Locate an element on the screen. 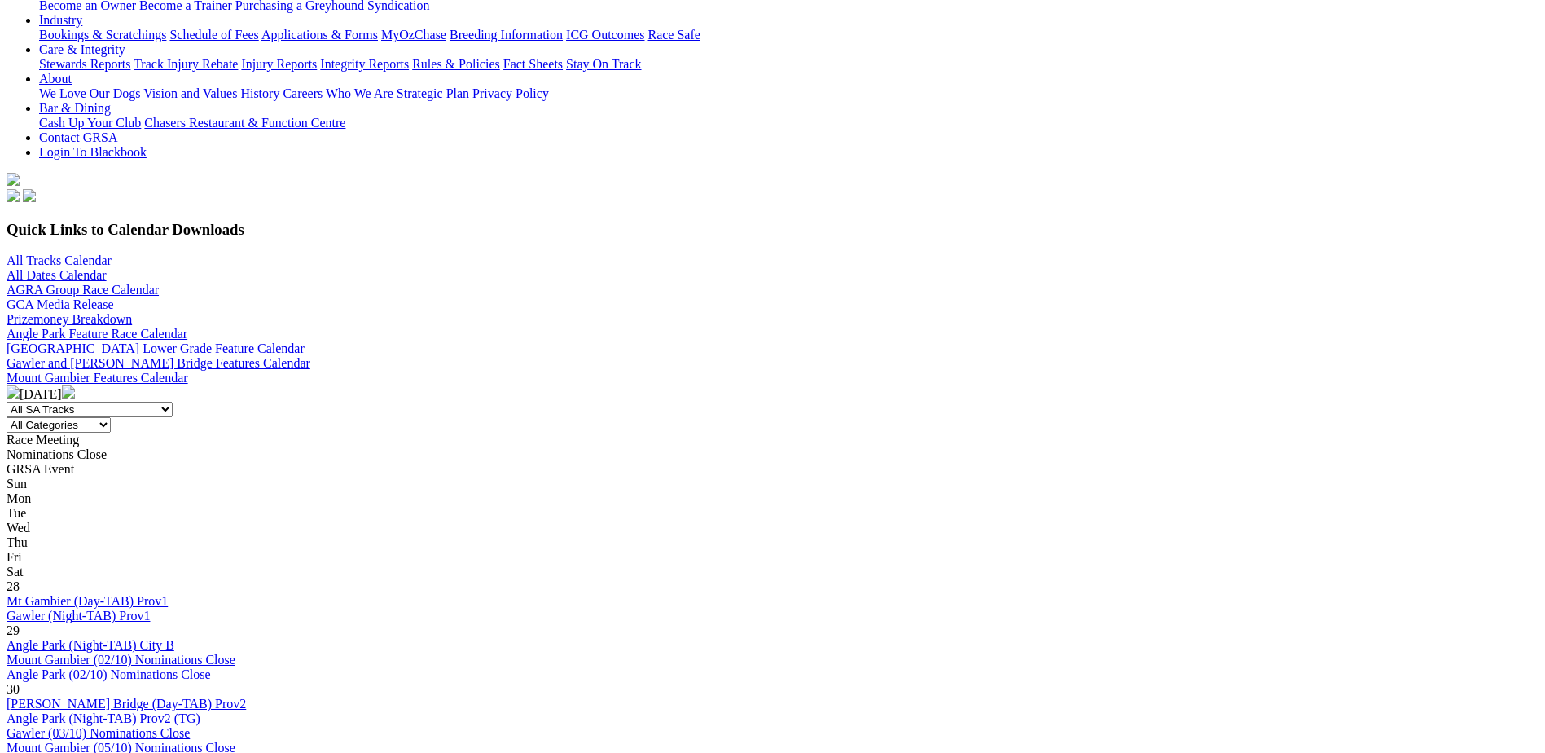  div: Tue is located at coordinates (772, 513).